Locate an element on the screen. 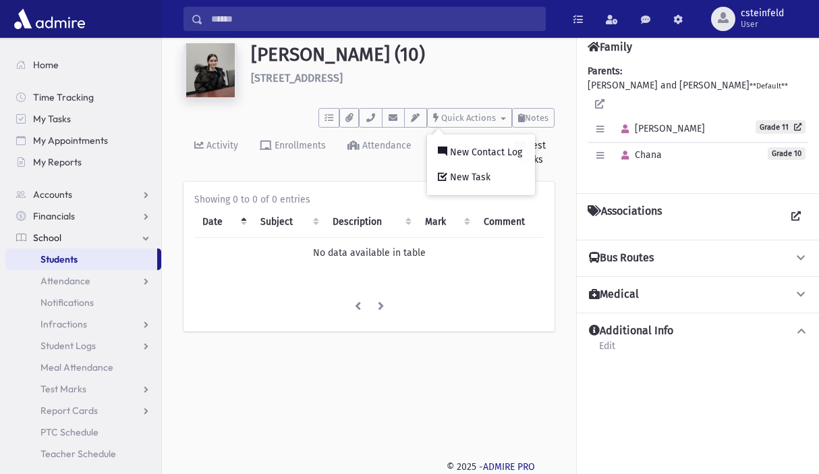 This screenshot has height=474, width=819. span: Grade 10 is located at coordinates (787, 153).